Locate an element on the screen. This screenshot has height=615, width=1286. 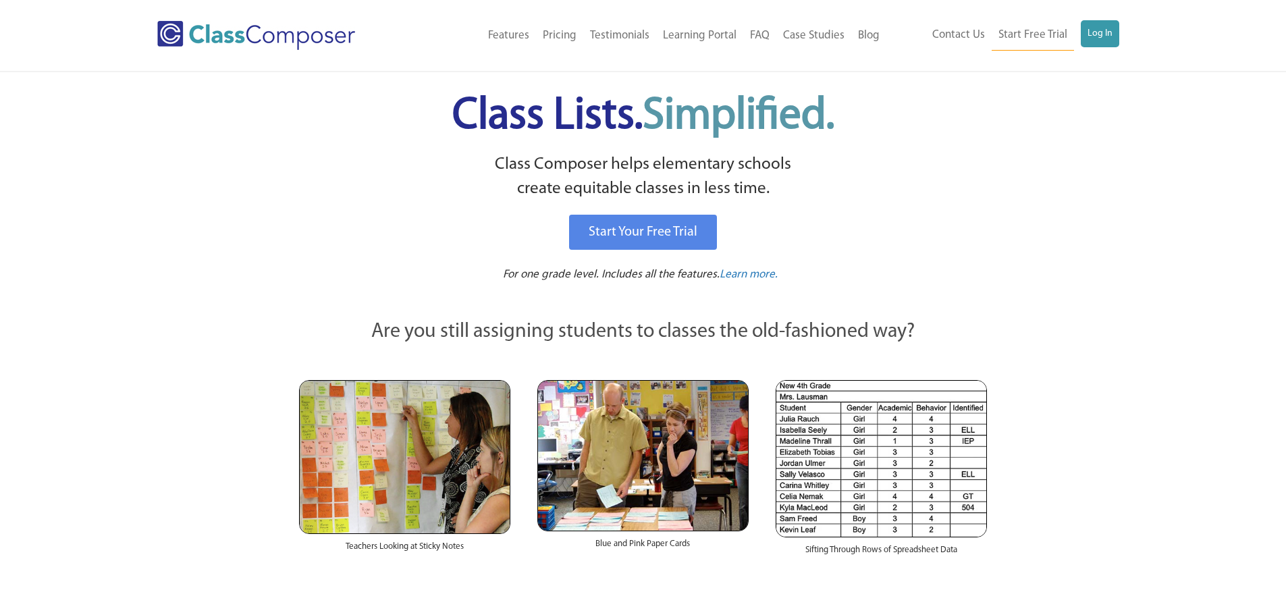
a: Blog is located at coordinates (869, 36).